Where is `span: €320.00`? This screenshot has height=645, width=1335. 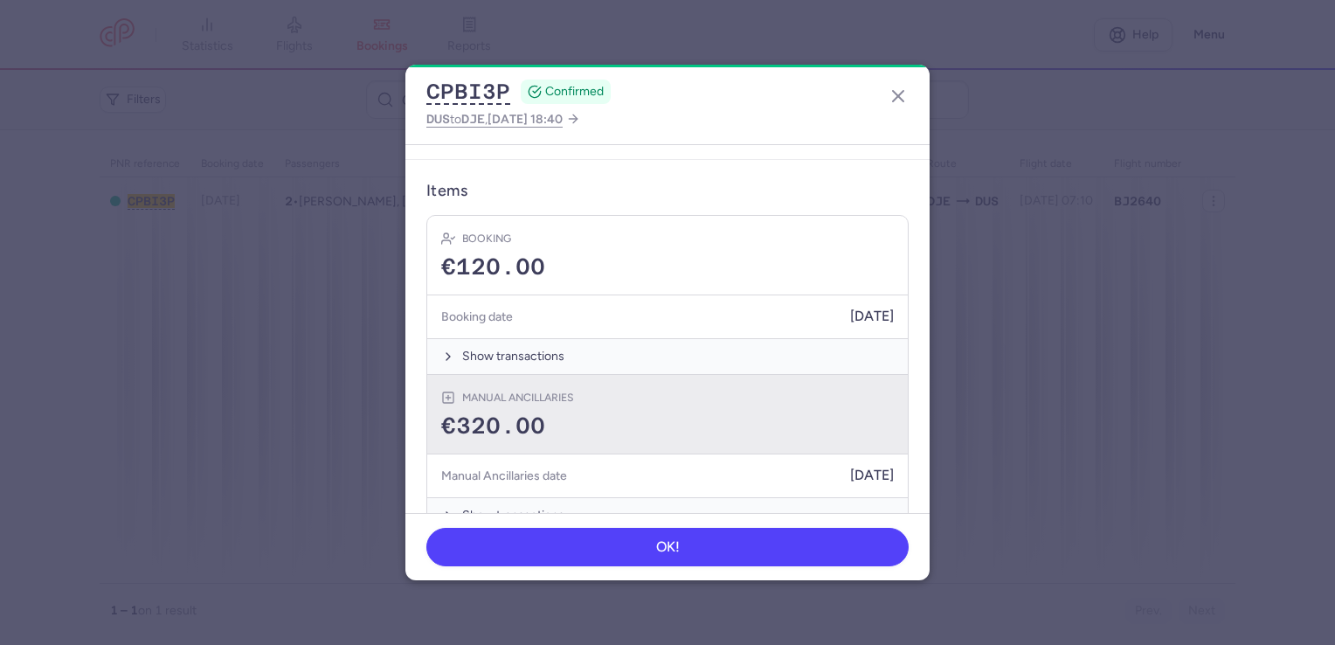
span: €320.00 is located at coordinates (493, 427).